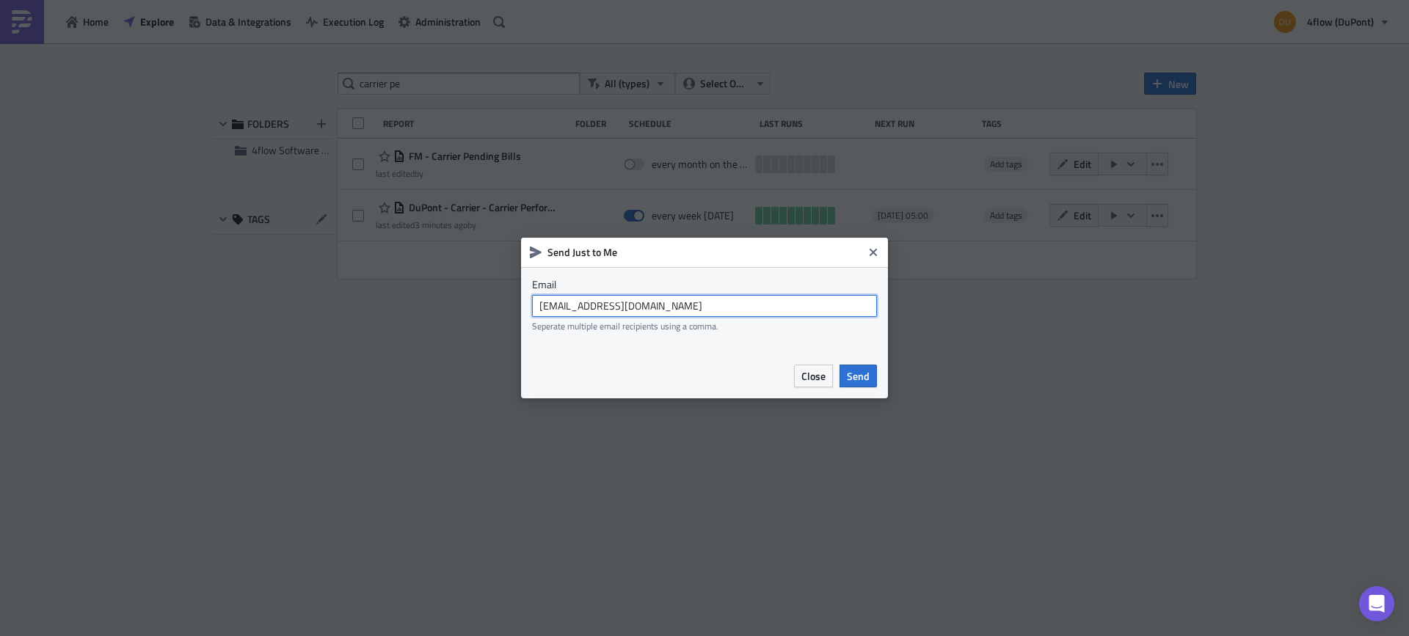 The width and height of the screenshot is (1409, 636). I want to click on h6: Send Just to Me, so click(705, 252).